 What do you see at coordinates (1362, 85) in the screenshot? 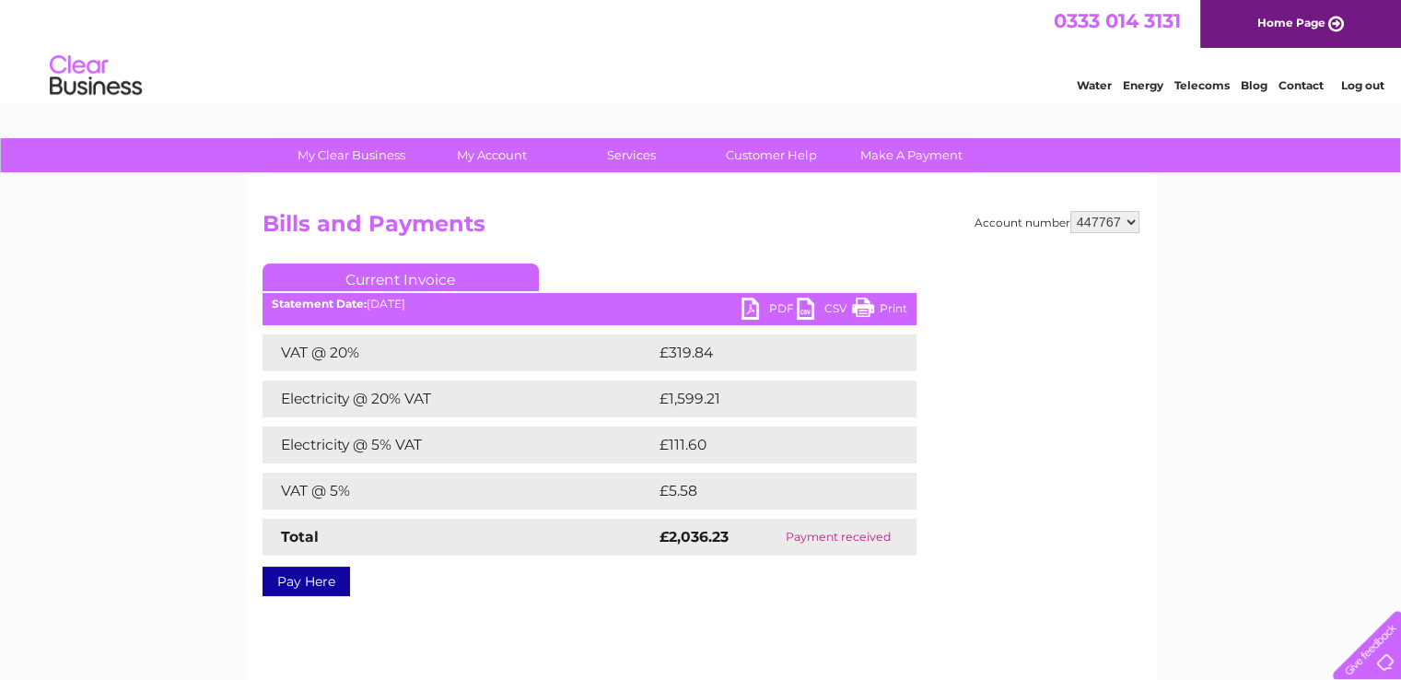
I see `a: Log out` at bounding box center [1362, 85].